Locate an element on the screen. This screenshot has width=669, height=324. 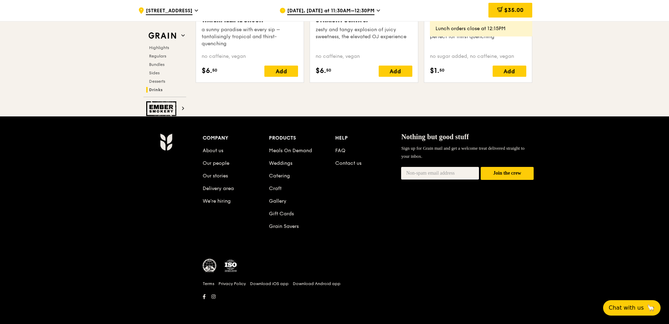
div: a sunny paradise with every sip – tantalisingly tropical and thirst-quenching is located at coordinates (250, 37).